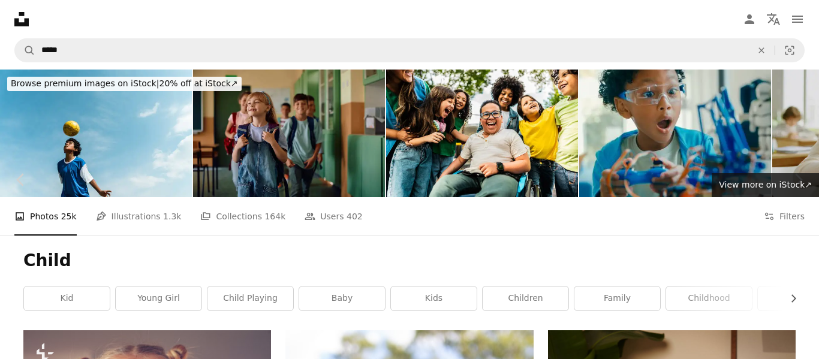 The width and height of the screenshot is (819, 359). What do you see at coordinates (410, 261) in the screenshot?
I see `h1: Child` at bounding box center [410, 261].